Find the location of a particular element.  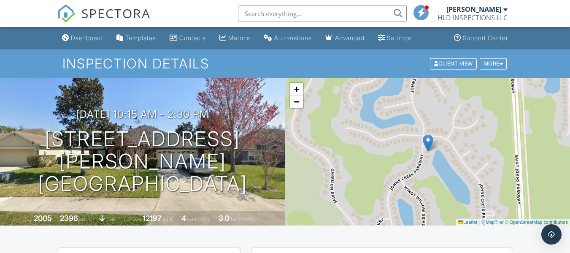

div: 2396 is located at coordinates (69, 218).